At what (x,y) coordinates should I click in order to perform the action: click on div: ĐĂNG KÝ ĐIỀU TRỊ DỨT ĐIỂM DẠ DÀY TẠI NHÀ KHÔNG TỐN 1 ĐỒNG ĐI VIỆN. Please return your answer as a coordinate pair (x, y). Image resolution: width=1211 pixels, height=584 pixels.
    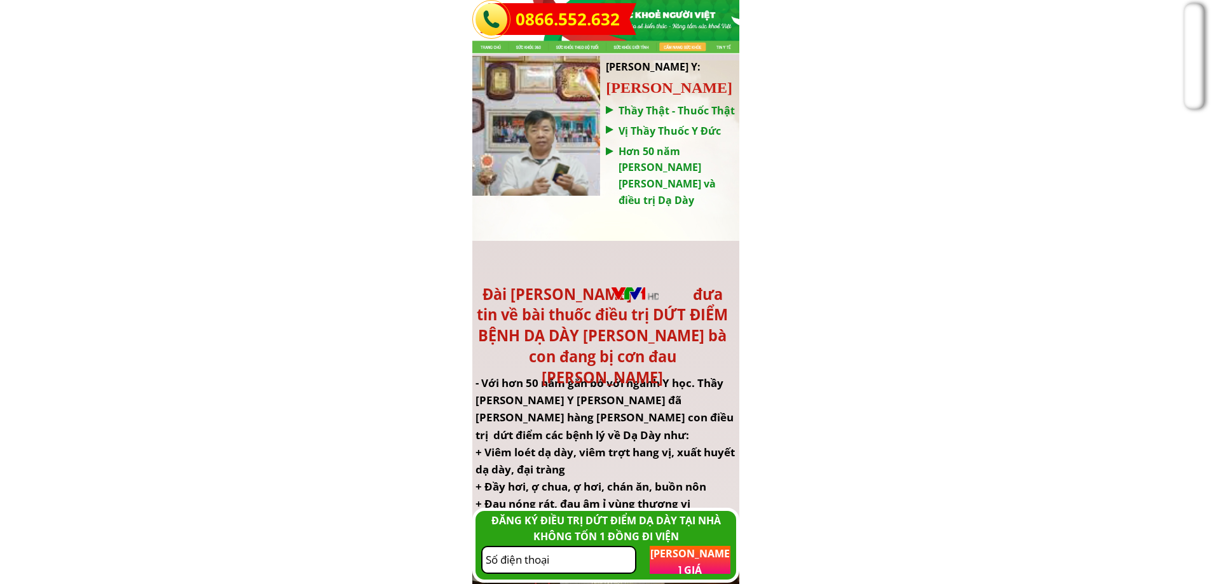
    Looking at the image, I should click on (606, 529).